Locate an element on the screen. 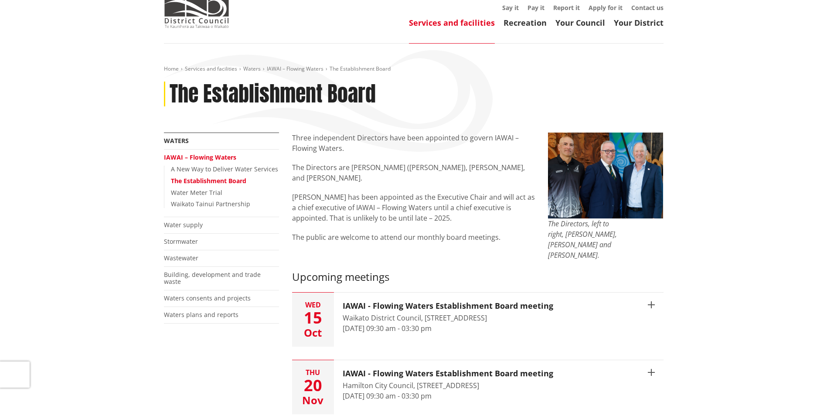  div: Wed is located at coordinates (313, 305).